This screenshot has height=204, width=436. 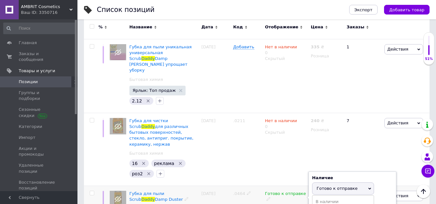 What do you see at coordinates (28, 82) in the screenshot?
I see `span: Позиции` at bounding box center [28, 82].